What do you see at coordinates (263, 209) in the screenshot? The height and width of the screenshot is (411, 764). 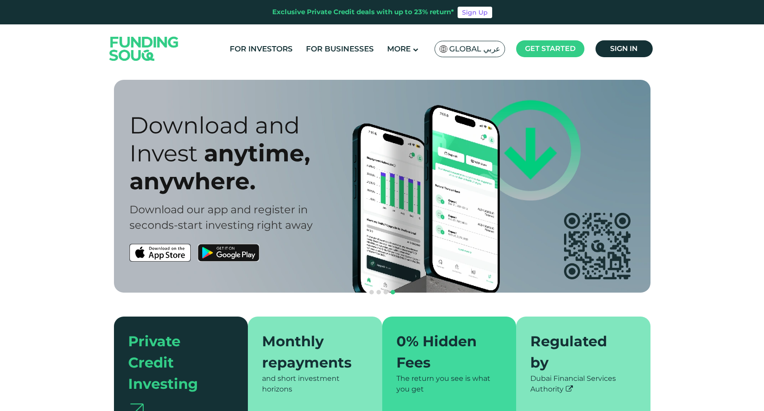 I see `div: Download our app and register in` at bounding box center [263, 209].